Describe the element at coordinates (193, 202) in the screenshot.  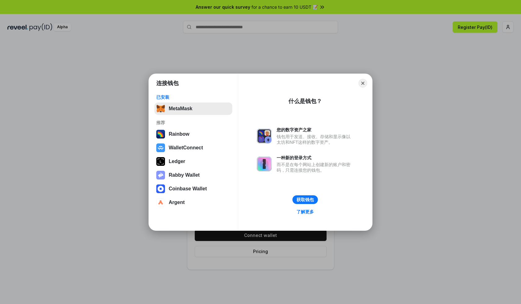
I see `button: Argent` at that location.